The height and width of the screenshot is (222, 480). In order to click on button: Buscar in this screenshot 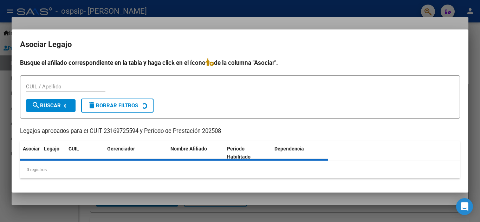, I will do `click(51, 106)`.